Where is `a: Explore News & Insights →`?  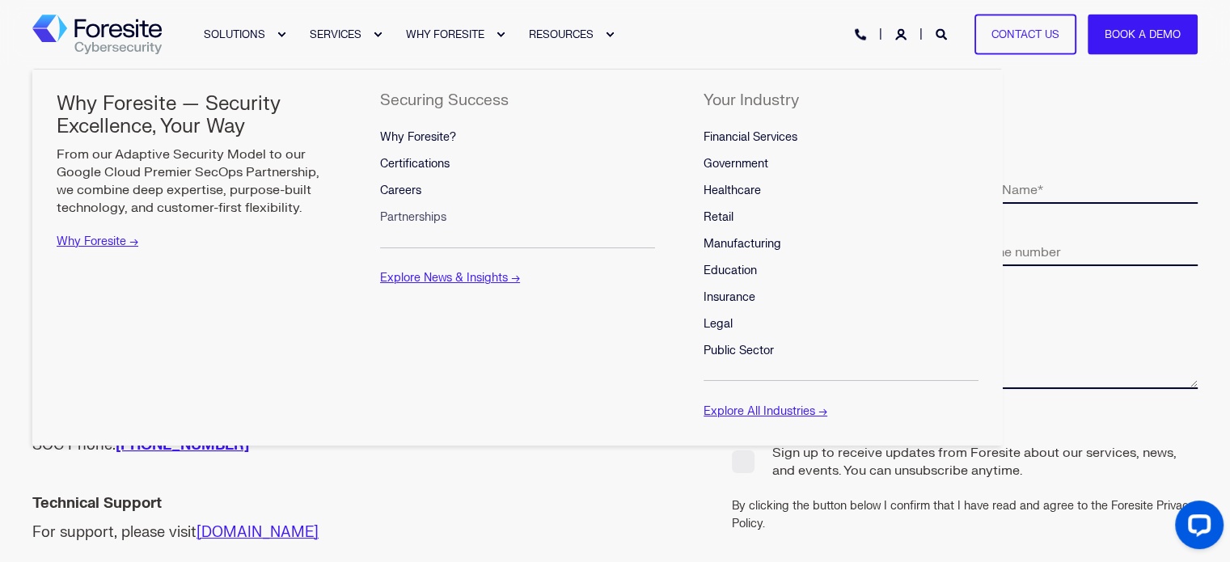
a: Explore News & Insights → is located at coordinates (450, 277).